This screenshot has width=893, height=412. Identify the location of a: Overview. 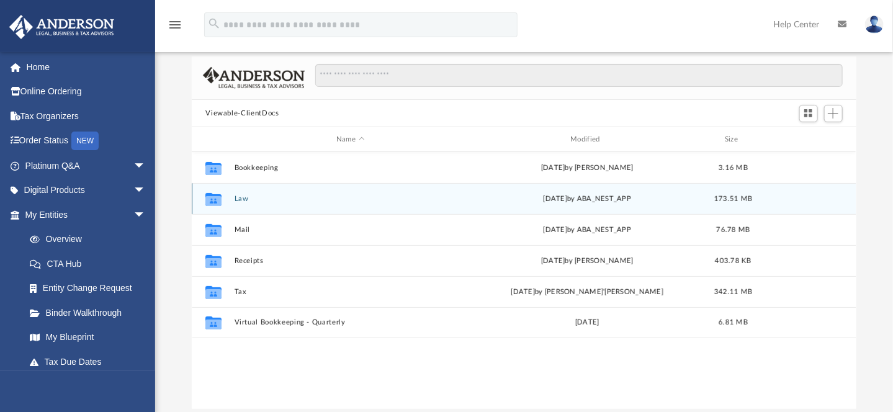
(91, 240).